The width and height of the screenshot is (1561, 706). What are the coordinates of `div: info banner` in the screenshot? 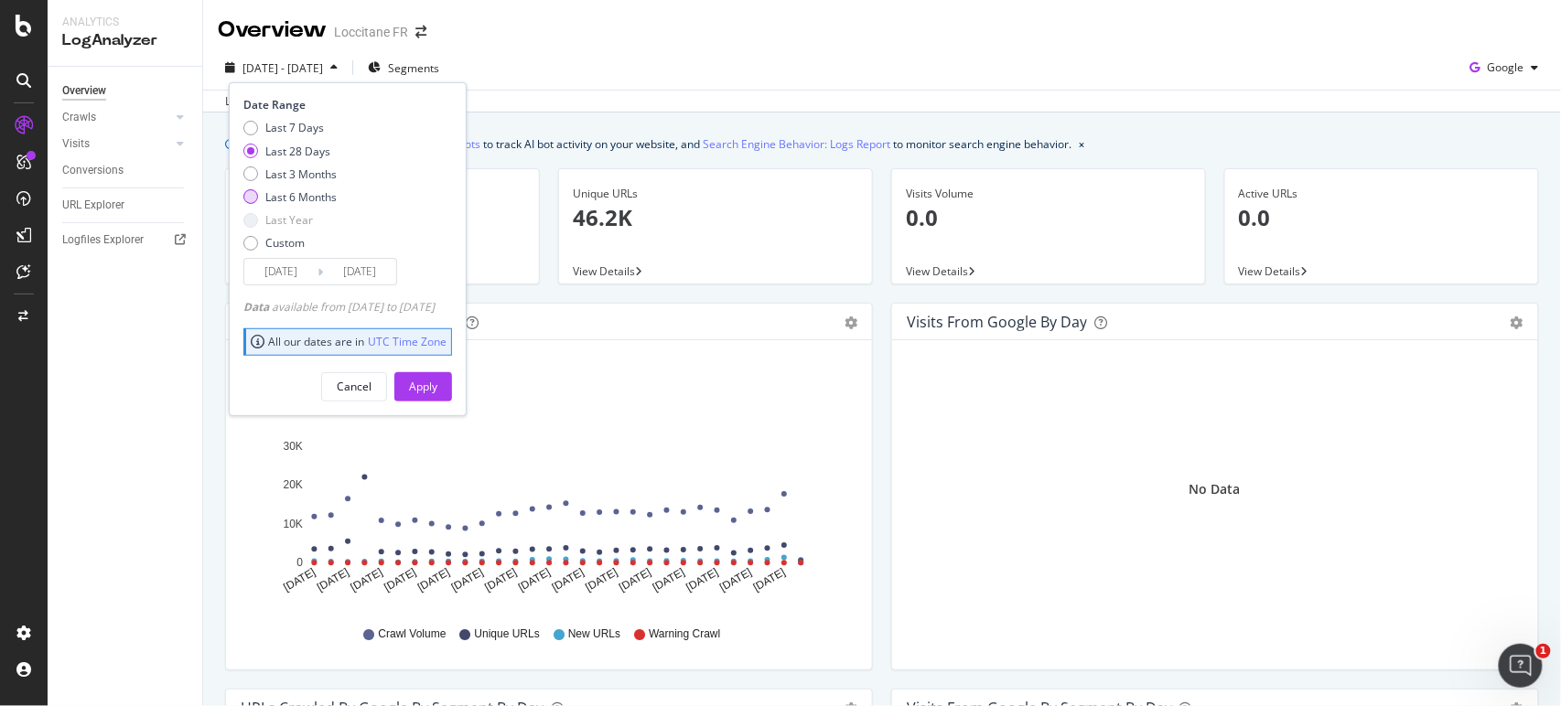 It's located at (882, 144).